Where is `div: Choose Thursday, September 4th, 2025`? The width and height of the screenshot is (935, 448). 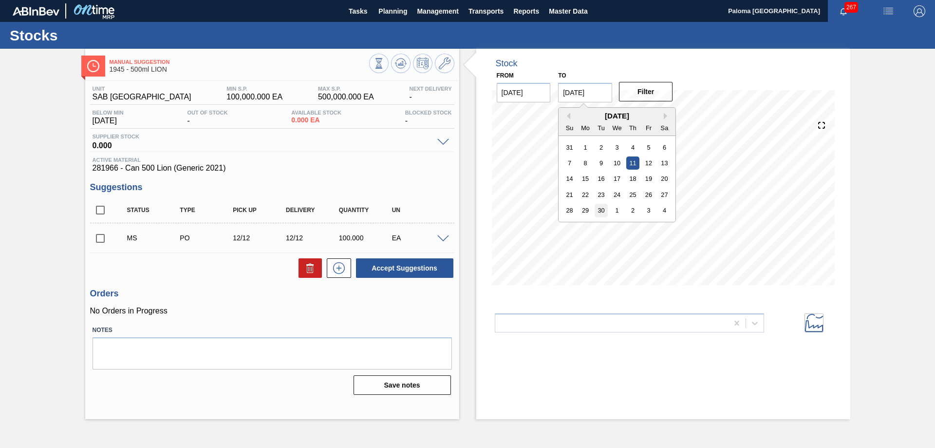 div: Choose Thursday, September 4th, 2025 is located at coordinates (633, 147).